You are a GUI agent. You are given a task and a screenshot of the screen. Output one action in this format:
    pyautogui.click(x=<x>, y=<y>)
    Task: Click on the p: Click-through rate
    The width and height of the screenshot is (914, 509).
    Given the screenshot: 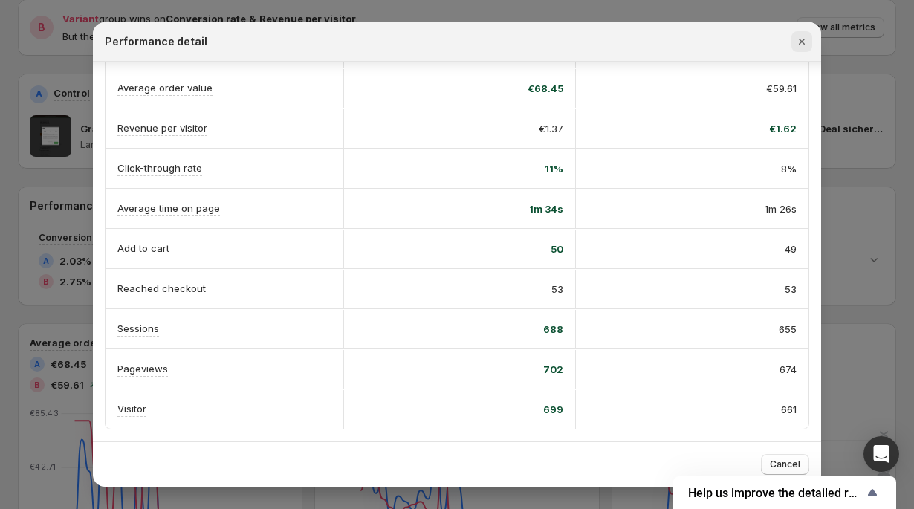 What is the action you would take?
    pyautogui.click(x=160, y=168)
    